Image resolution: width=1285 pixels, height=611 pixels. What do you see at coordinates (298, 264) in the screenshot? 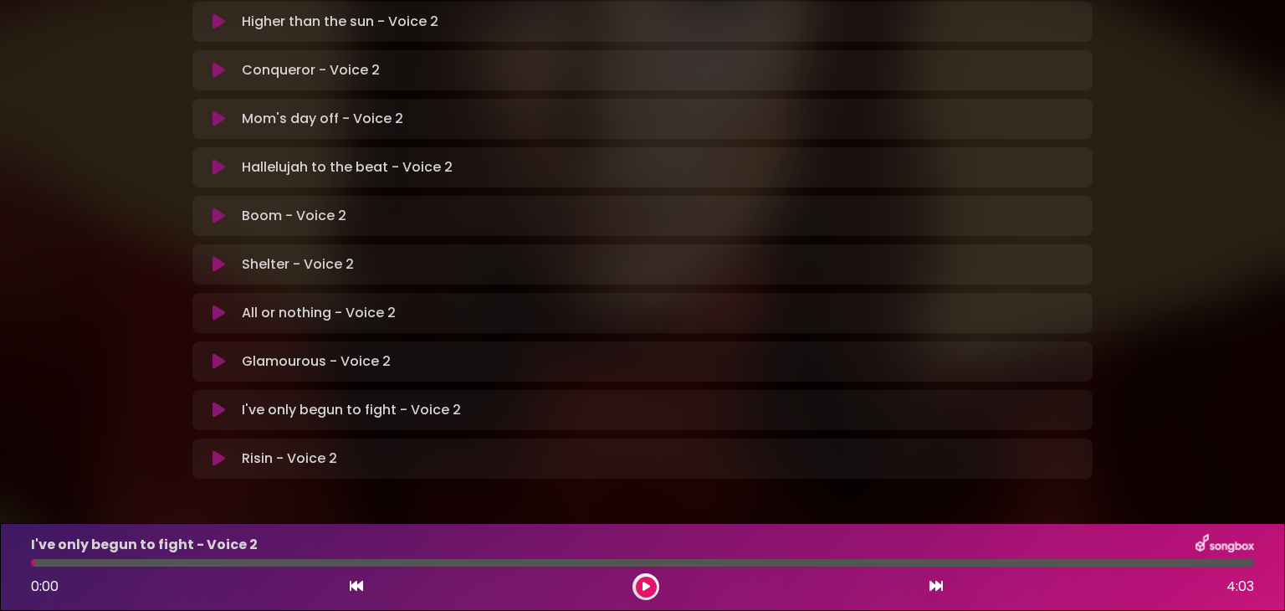
I see `p: Shelter - Voice 2` at bounding box center [298, 264].